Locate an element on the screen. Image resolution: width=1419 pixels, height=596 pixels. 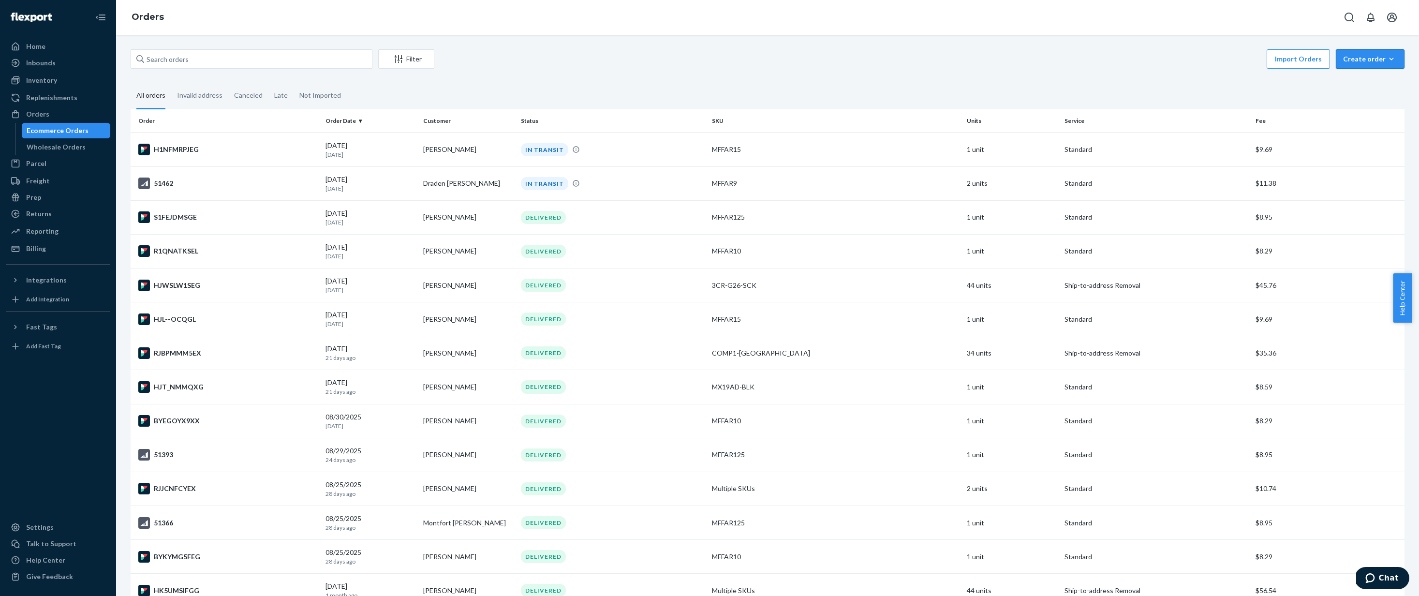
div: 51393 is located at coordinates (228, 455).